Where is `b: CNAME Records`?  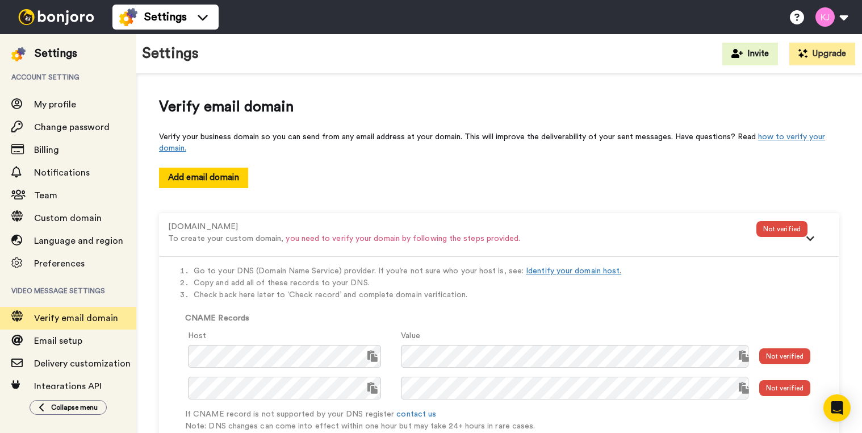 b: CNAME Records is located at coordinates (217, 318).